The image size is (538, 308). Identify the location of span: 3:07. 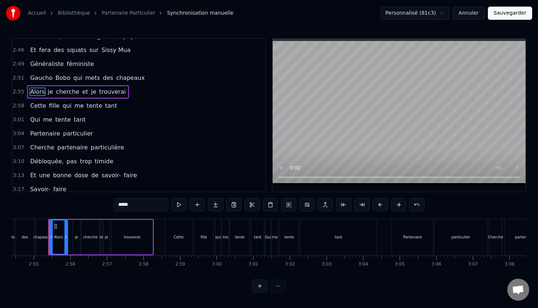
(18, 148).